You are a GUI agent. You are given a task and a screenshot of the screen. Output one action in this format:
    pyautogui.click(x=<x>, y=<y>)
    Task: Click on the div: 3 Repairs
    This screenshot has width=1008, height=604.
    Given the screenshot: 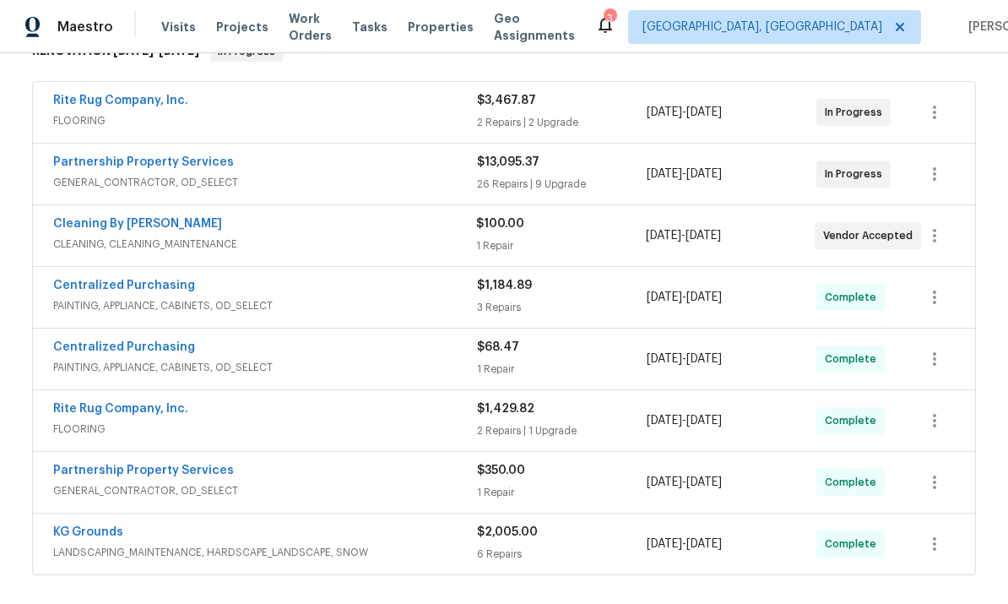 What is the action you would take?
    pyautogui.click(x=561, y=307)
    